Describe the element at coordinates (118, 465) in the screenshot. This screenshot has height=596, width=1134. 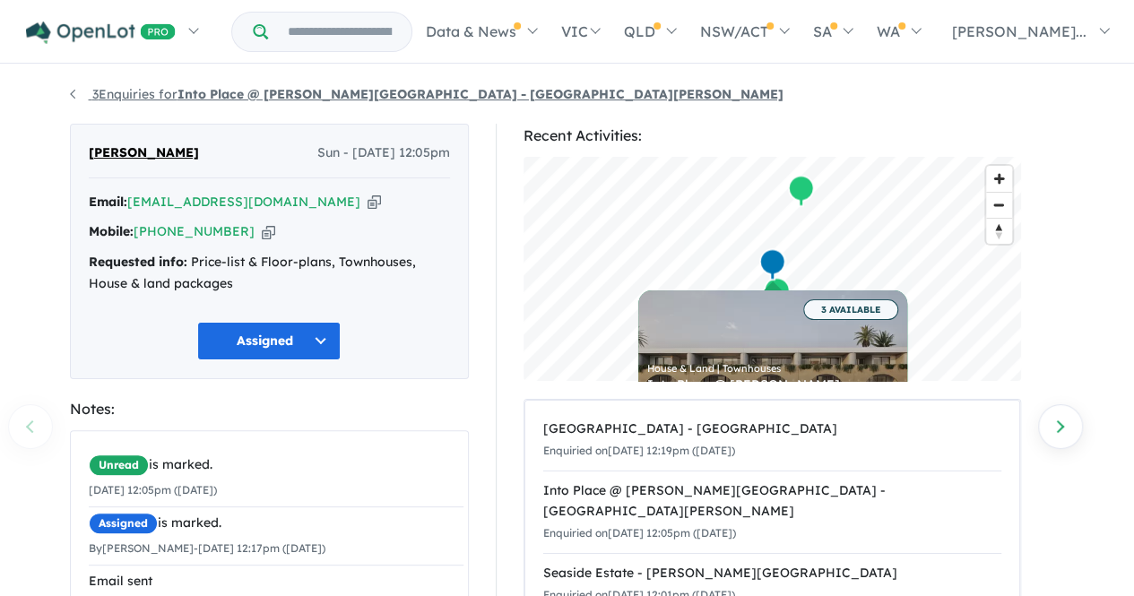
I see `span: Unread` at that location.